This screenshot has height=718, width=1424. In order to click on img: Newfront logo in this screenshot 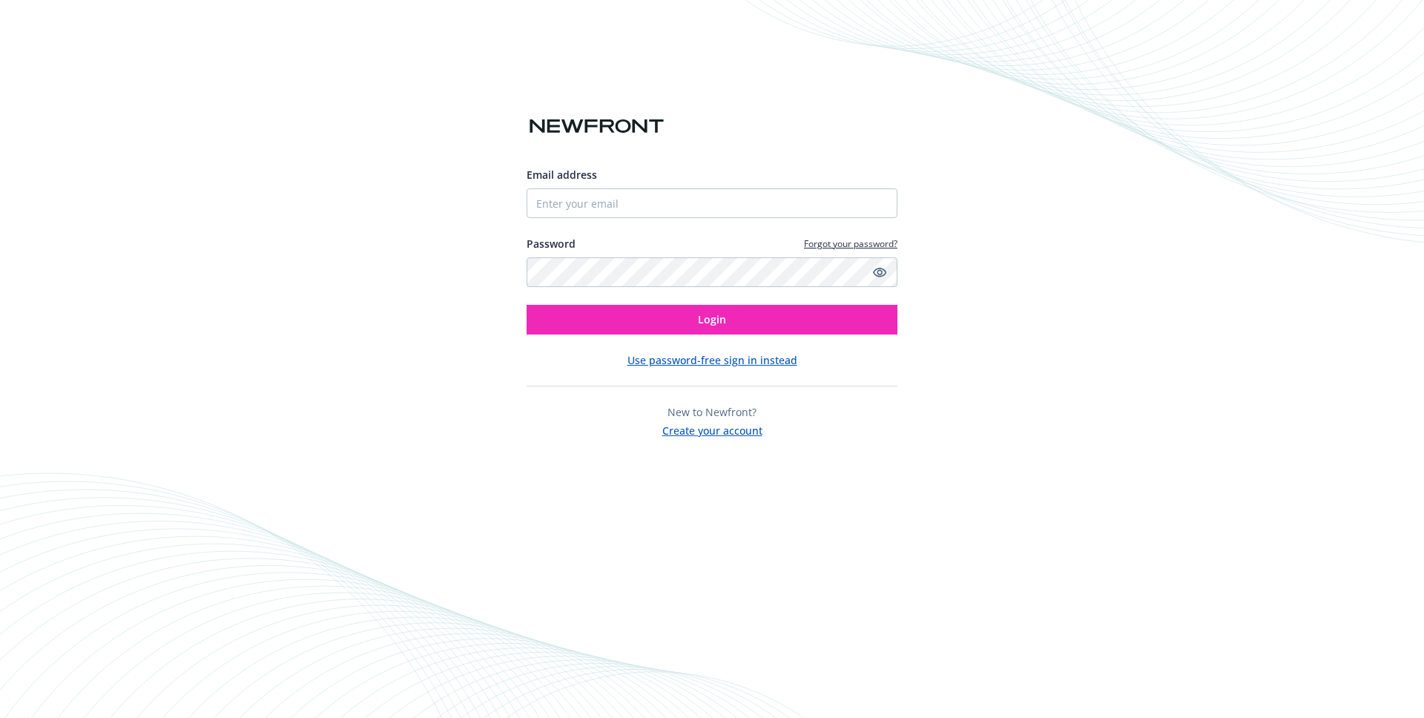, I will do `click(596, 126)`.